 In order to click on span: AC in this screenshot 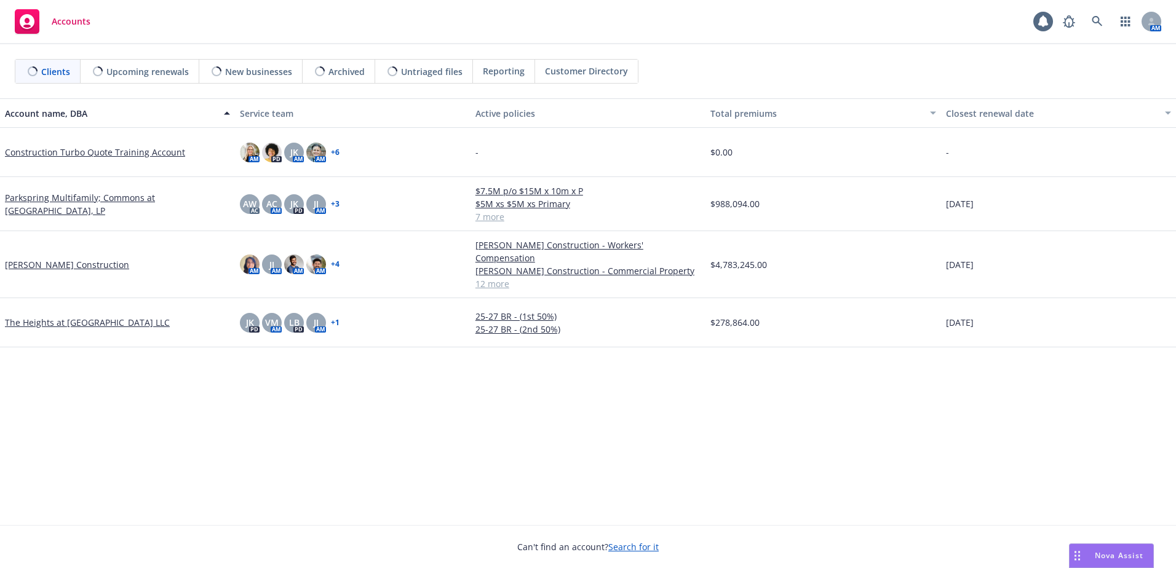, I will do `click(272, 204)`.